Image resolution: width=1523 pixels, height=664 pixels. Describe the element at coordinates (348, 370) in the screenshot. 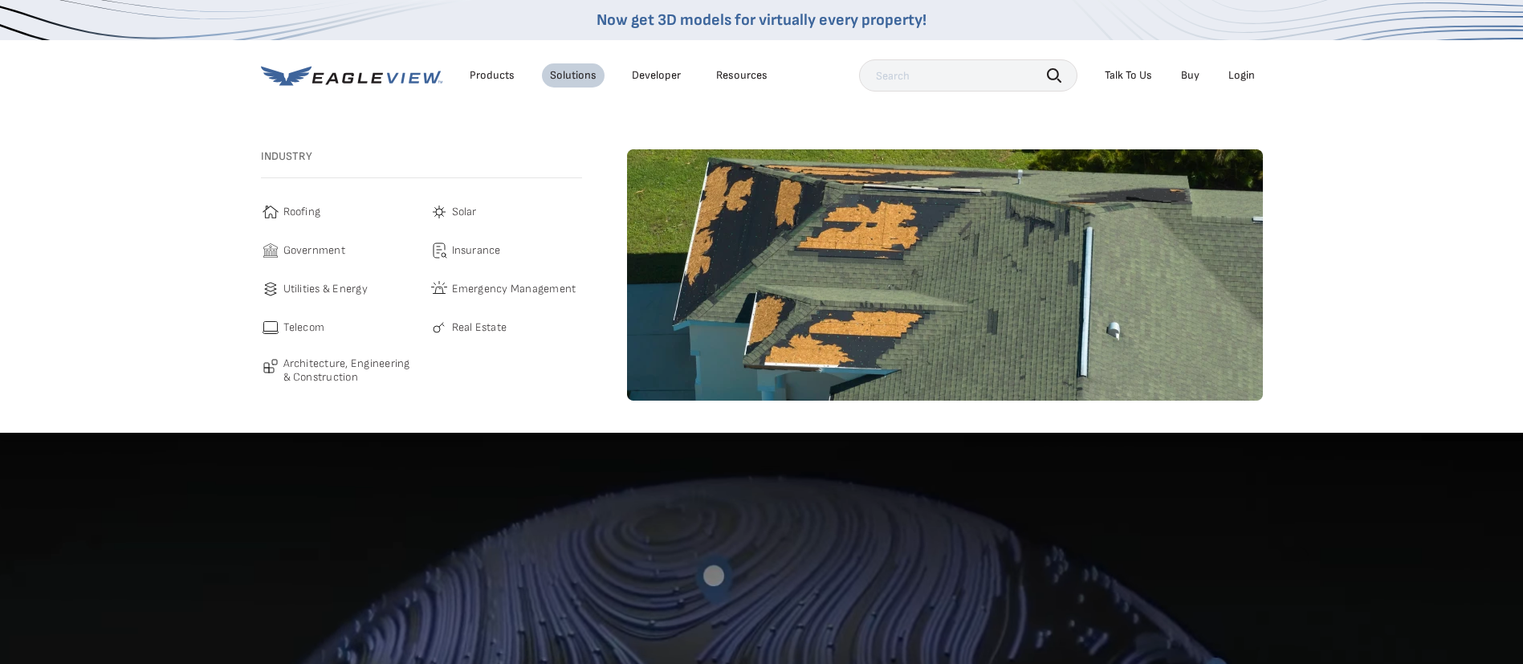

I see `span: Architecture, Engineering & Construction` at that location.